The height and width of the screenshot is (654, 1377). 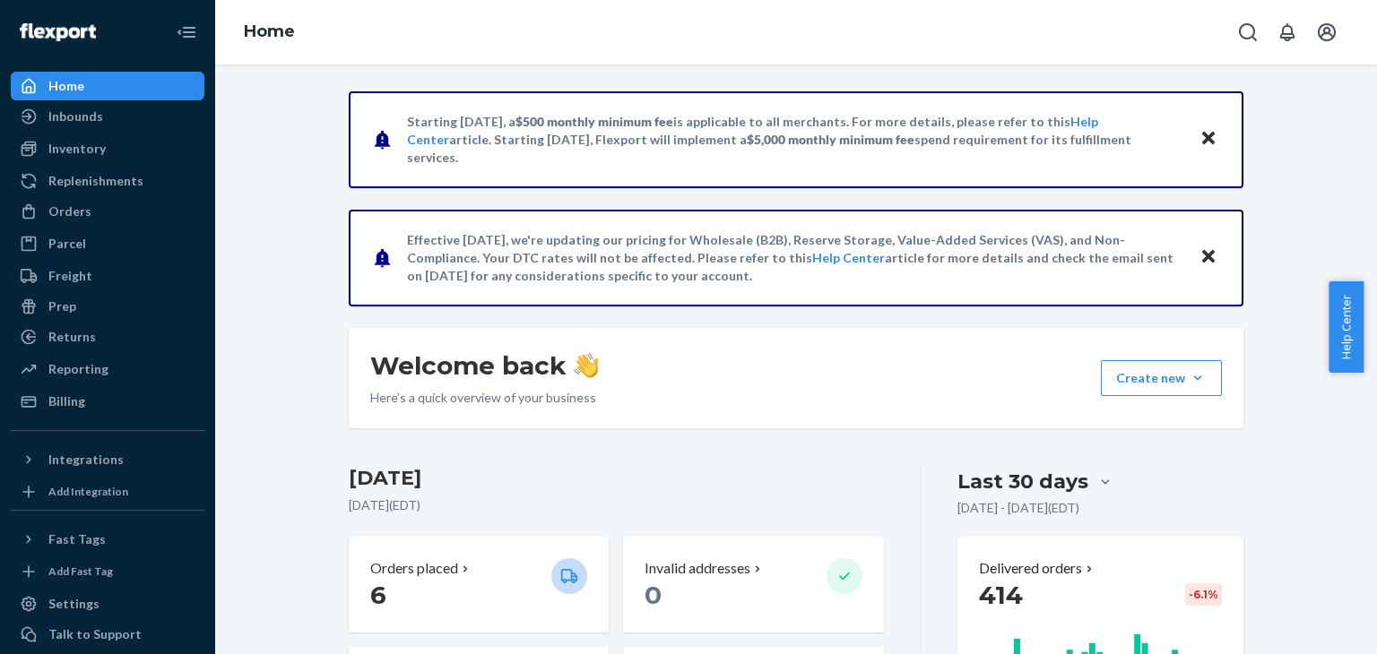 I want to click on div: Add Integration, so click(x=88, y=491).